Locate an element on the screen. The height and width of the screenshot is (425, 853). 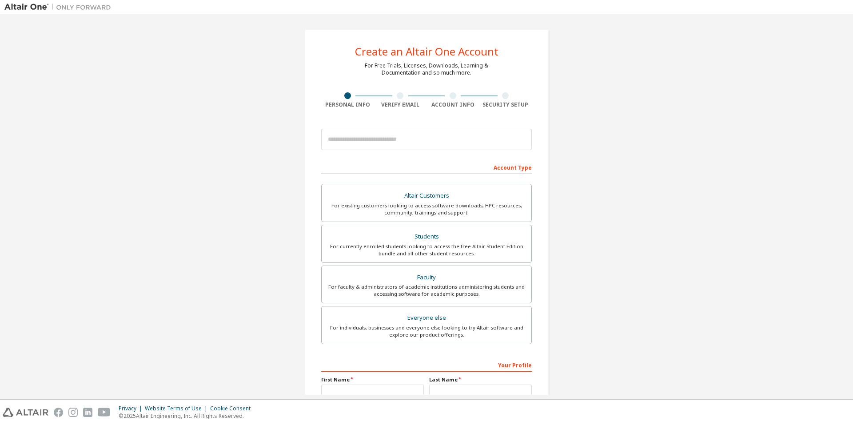
div: Students is located at coordinates (426, 237).